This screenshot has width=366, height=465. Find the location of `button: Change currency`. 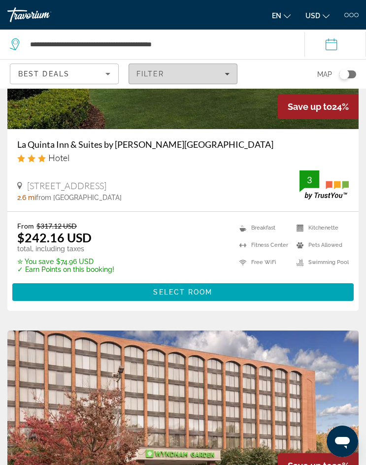

button: Change currency is located at coordinates (318, 15).